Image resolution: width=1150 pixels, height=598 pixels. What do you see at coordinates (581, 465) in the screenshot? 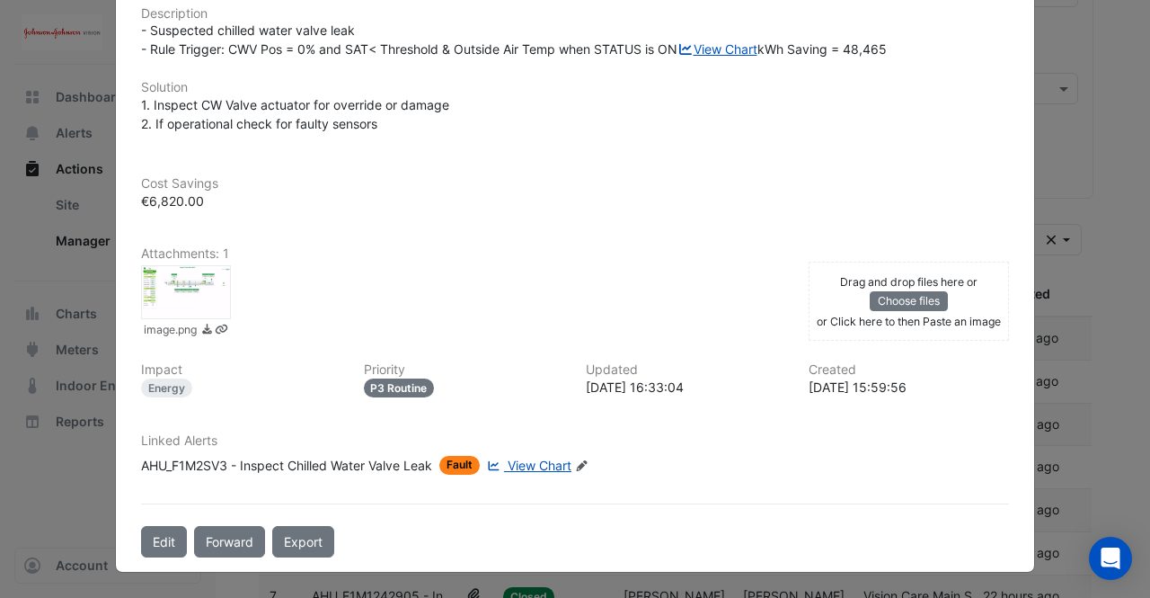
I see `fa-icon: Edit Linked Alerts` at bounding box center [581, 465].